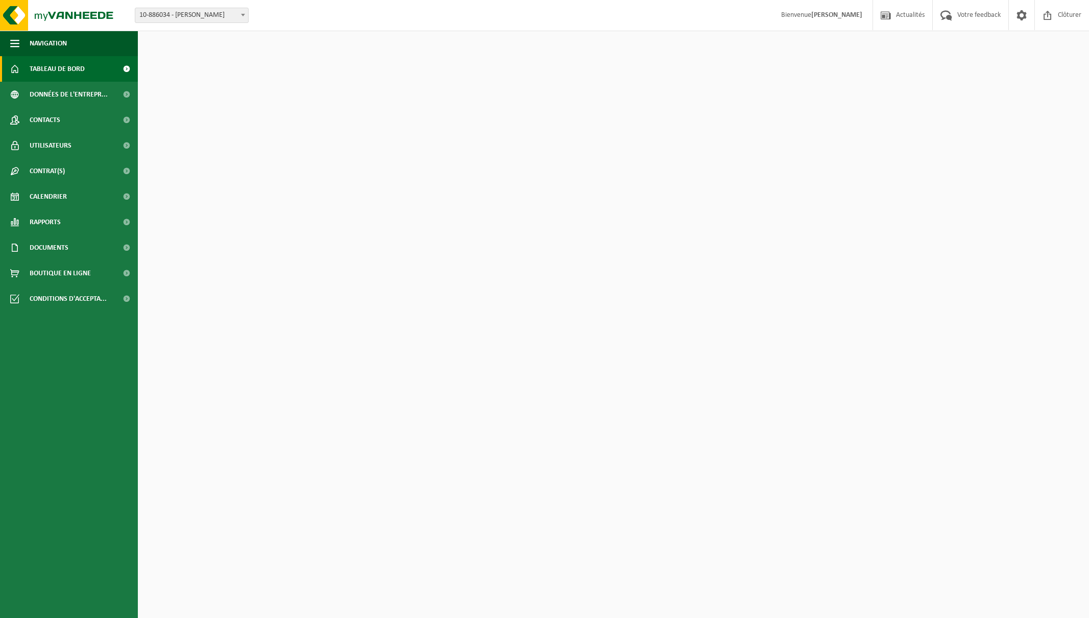 This screenshot has height=618, width=1089. Describe the element at coordinates (68, 94) in the screenshot. I see `span: Données de l'entrepr...` at that location.